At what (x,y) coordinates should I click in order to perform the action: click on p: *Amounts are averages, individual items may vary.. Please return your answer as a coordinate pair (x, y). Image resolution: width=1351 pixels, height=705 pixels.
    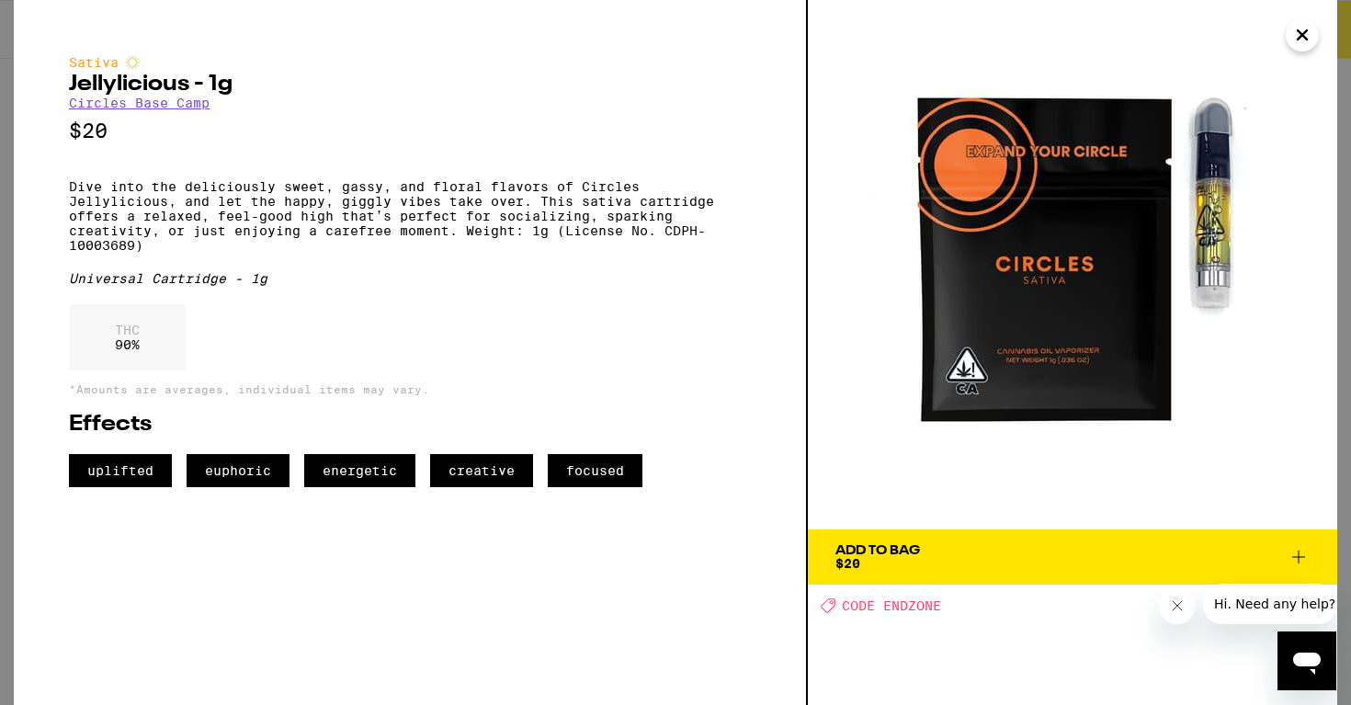
    Looking at the image, I should click on (410, 389).